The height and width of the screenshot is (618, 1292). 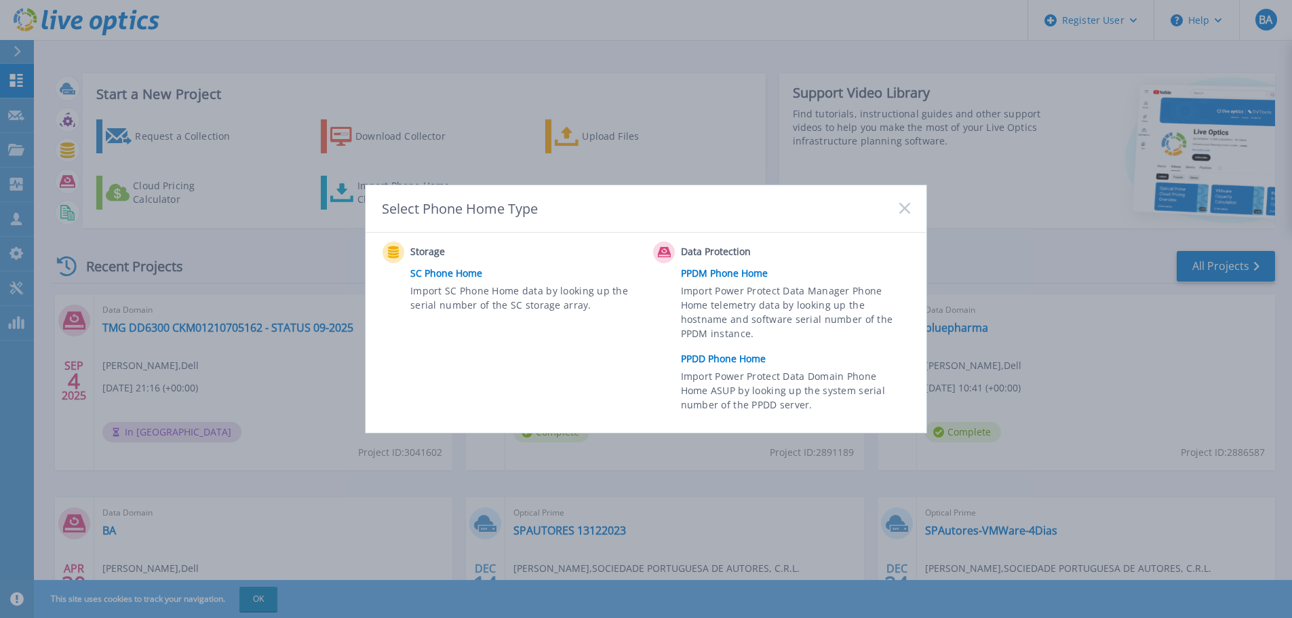 I want to click on div: Select Phone Home Type, so click(x=461, y=208).